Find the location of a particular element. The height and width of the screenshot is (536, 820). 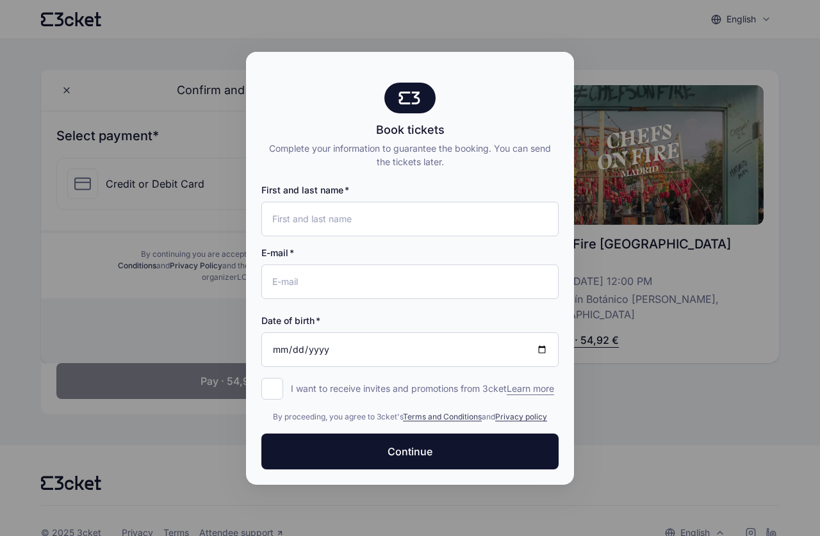

a: Terms and Conditions is located at coordinates (442, 416).